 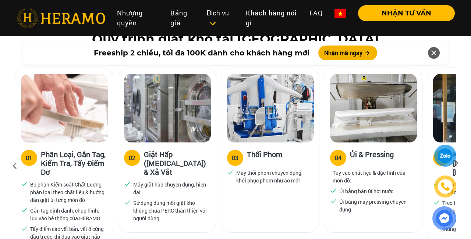 I want to click on a: phone-icon, so click(x=445, y=187).